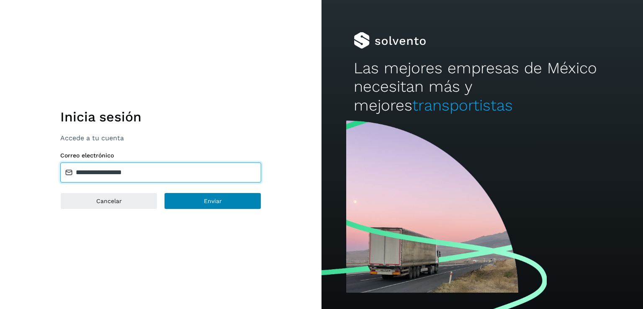 This screenshot has width=643, height=309. What do you see at coordinates (213, 201) in the screenshot?
I see `span: Enviar` at bounding box center [213, 201].